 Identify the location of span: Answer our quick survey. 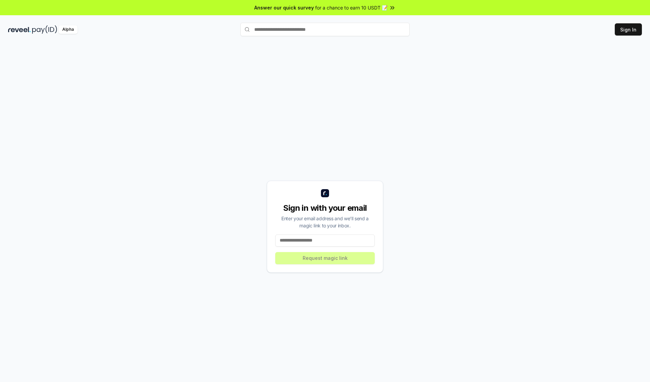
(284, 7).